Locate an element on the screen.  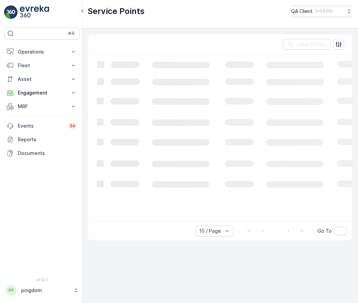
div: PP is located at coordinates (11, 291).